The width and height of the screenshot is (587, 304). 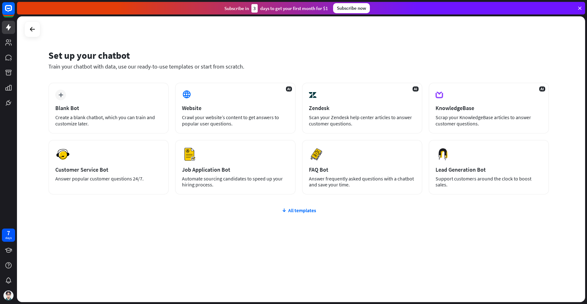 I want to click on div: All templates, so click(x=298, y=210).